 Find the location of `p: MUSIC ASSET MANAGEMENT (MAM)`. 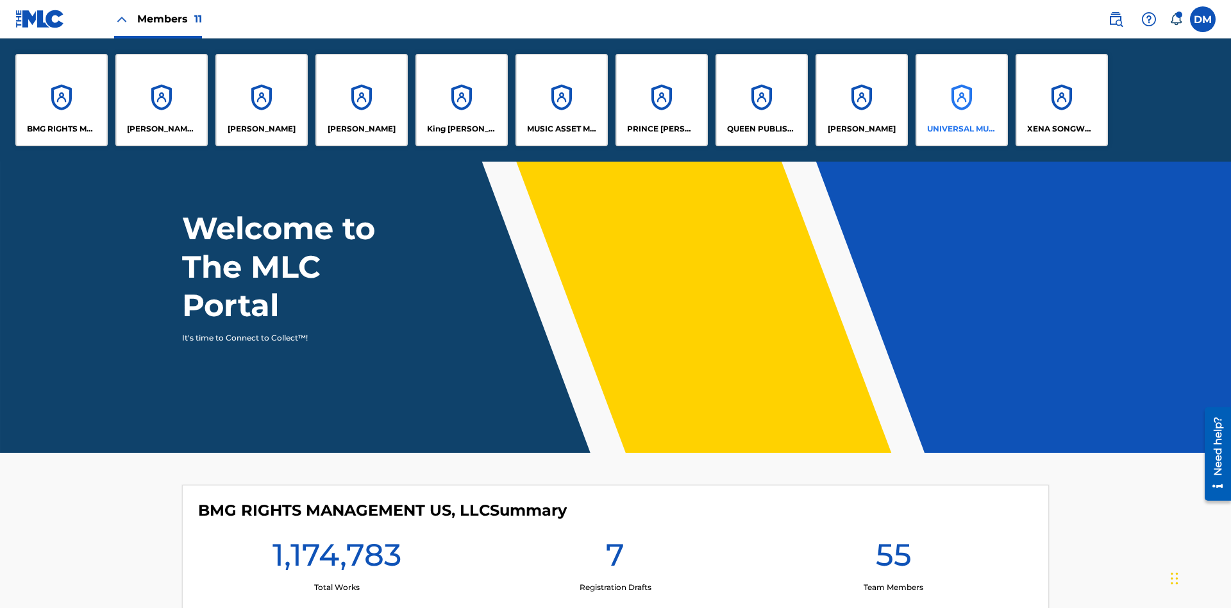

p: MUSIC ASSET MANAGEMENT (MAM) is located at coordinates (562, 129).